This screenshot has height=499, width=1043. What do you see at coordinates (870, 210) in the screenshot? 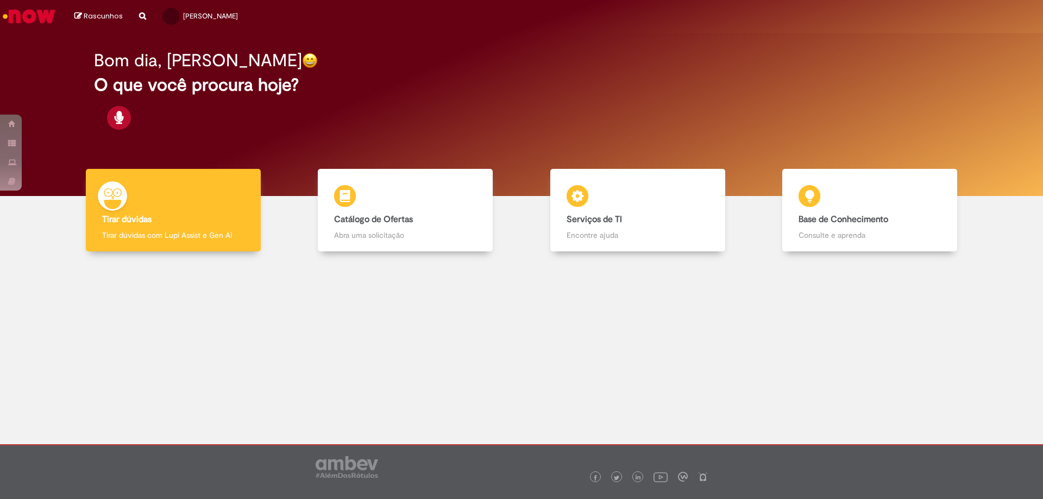
I see `a: Base de Conhecimento Consulte e aprenda` at bounding box center [870, 210].